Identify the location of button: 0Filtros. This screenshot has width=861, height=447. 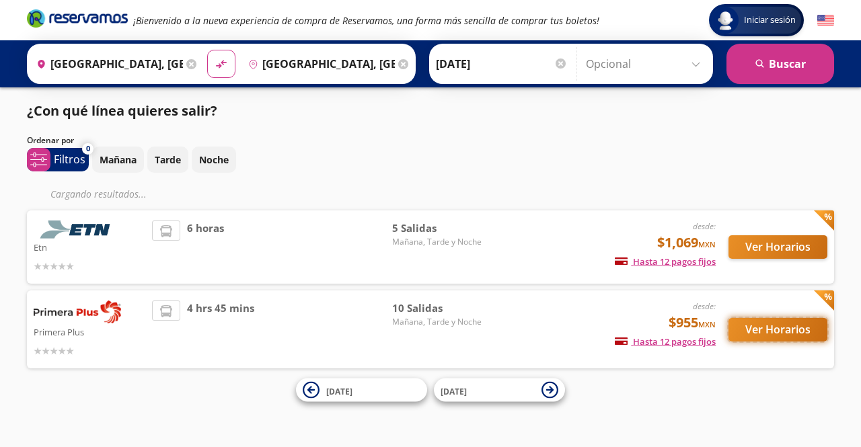
(58, 159).